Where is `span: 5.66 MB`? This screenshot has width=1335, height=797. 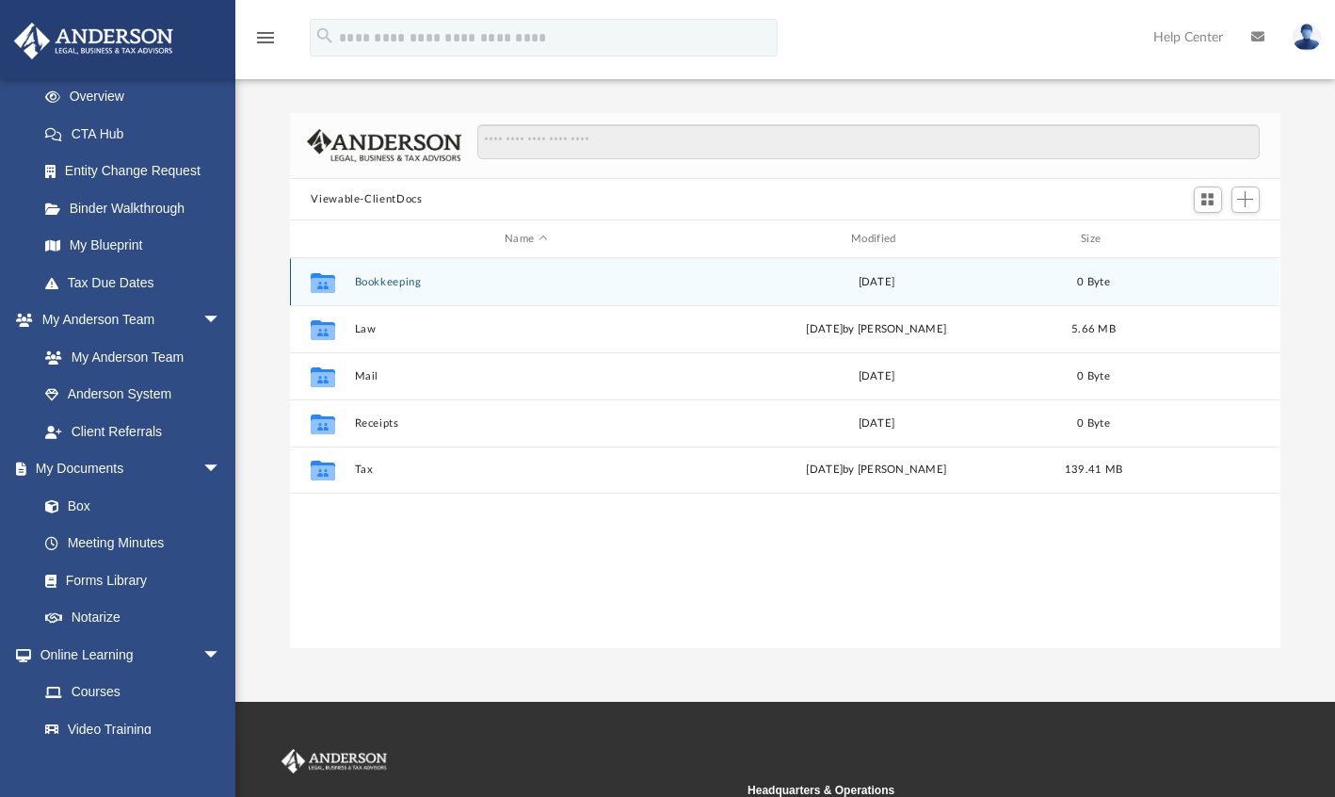 span: 5.66 MB is located at coordinates (1093, 329).